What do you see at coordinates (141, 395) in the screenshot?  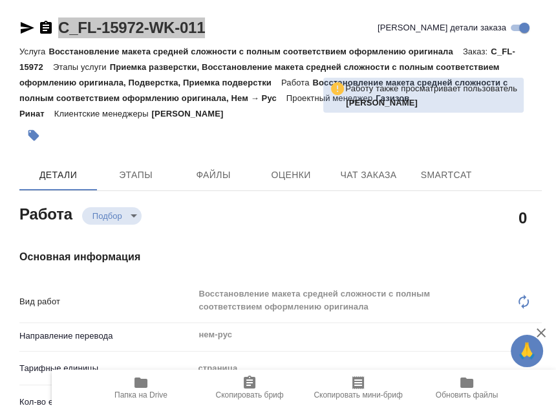 I see `span: Папка на Drive` at bounding box center [141, 395].